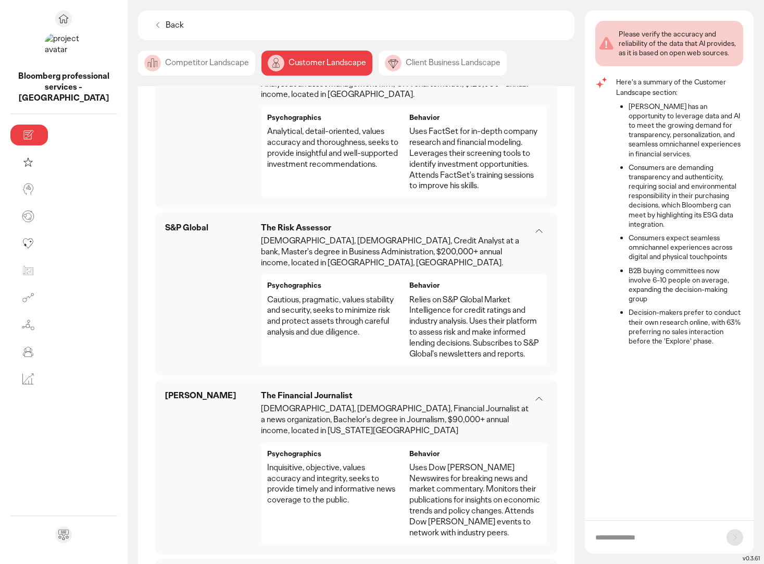 The width and height of the screenshot is (764, 564). I want to click on p: Bloomberg professional services - USA, so click(64, 87).